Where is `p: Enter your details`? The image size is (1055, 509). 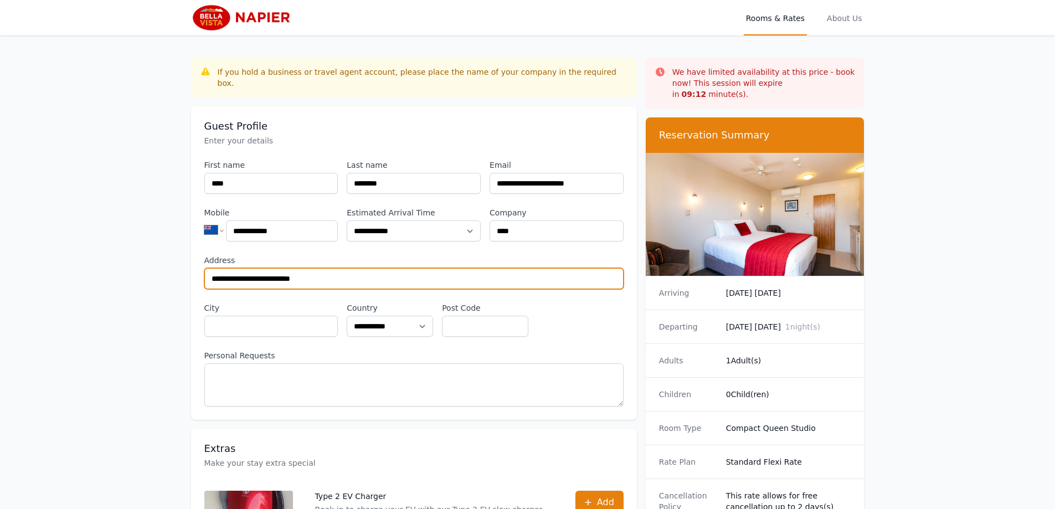 p: Enter your details is located at coordinates (414, 141).